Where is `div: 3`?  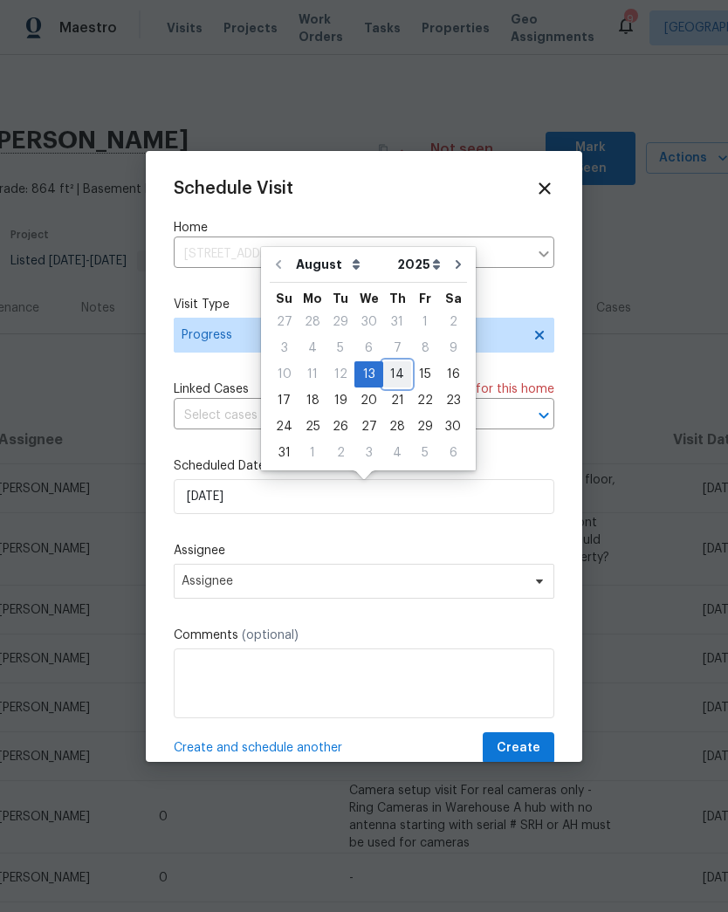 div: 3 is located at coordinates (368, 453).